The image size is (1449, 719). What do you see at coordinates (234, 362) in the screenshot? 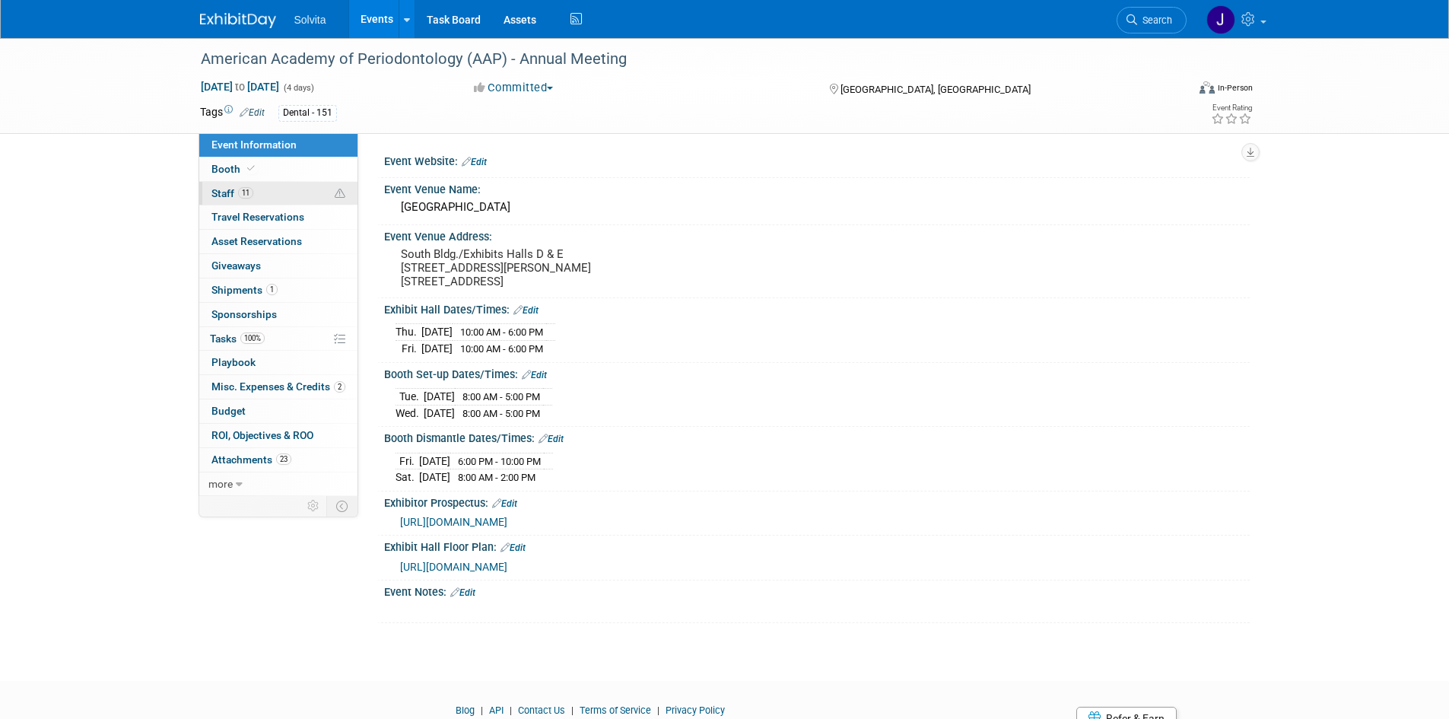
I see `span: Playbook` at bounding box center [234, 362].